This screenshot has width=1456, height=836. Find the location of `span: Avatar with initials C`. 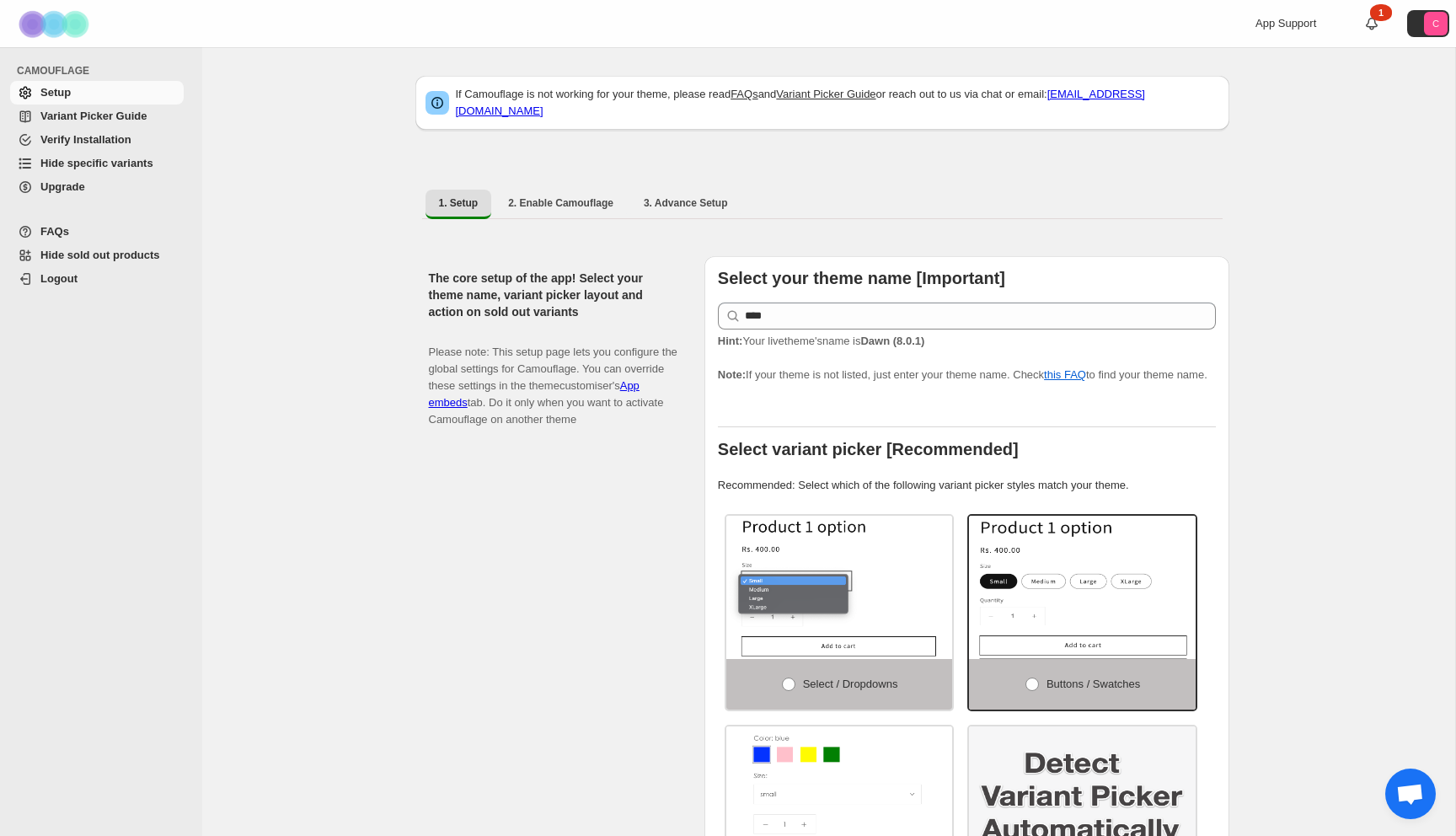

span: Avatar with initials C is located at coordinates (1436, 24).